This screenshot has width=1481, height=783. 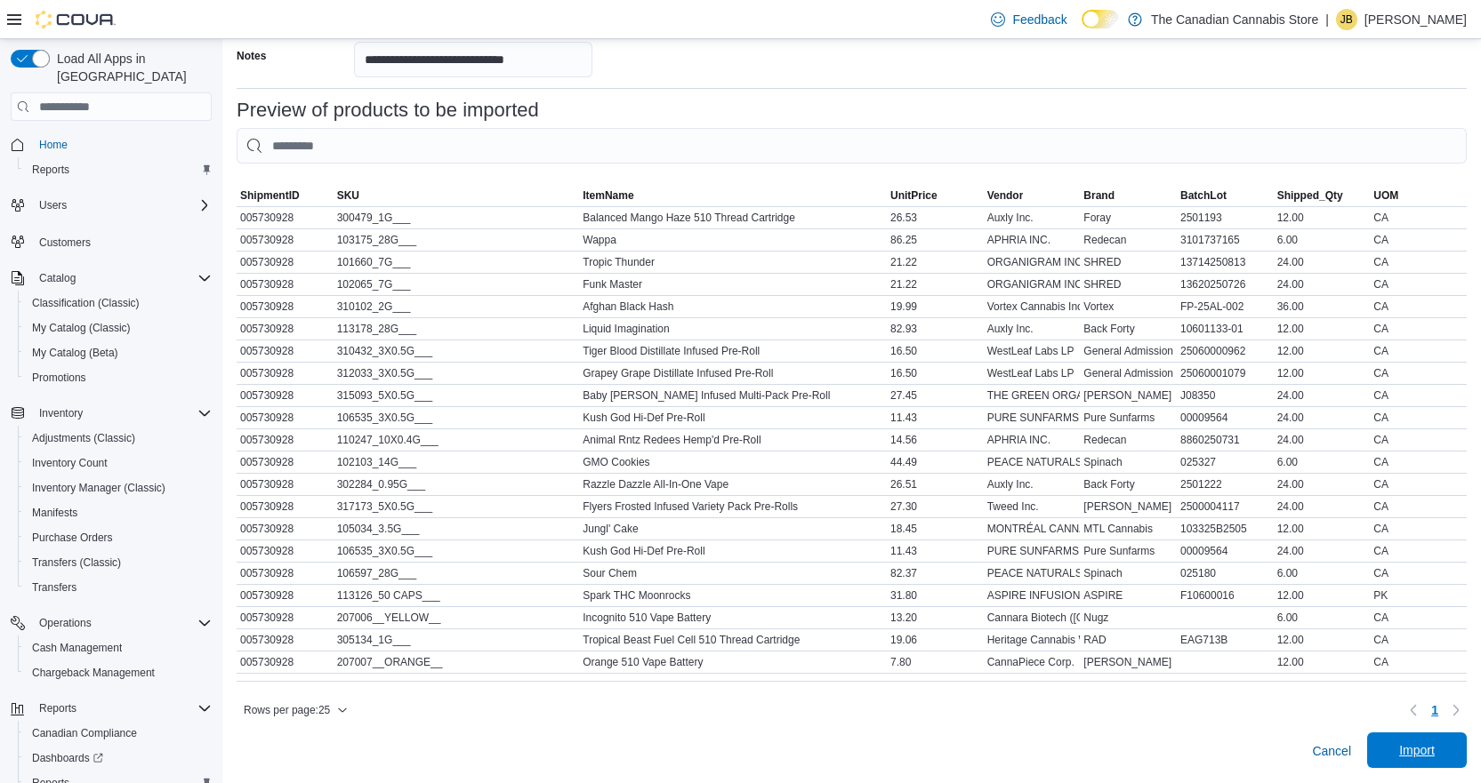 I want to click on div: FP-25AL-002, so click(x=1225, y=307).